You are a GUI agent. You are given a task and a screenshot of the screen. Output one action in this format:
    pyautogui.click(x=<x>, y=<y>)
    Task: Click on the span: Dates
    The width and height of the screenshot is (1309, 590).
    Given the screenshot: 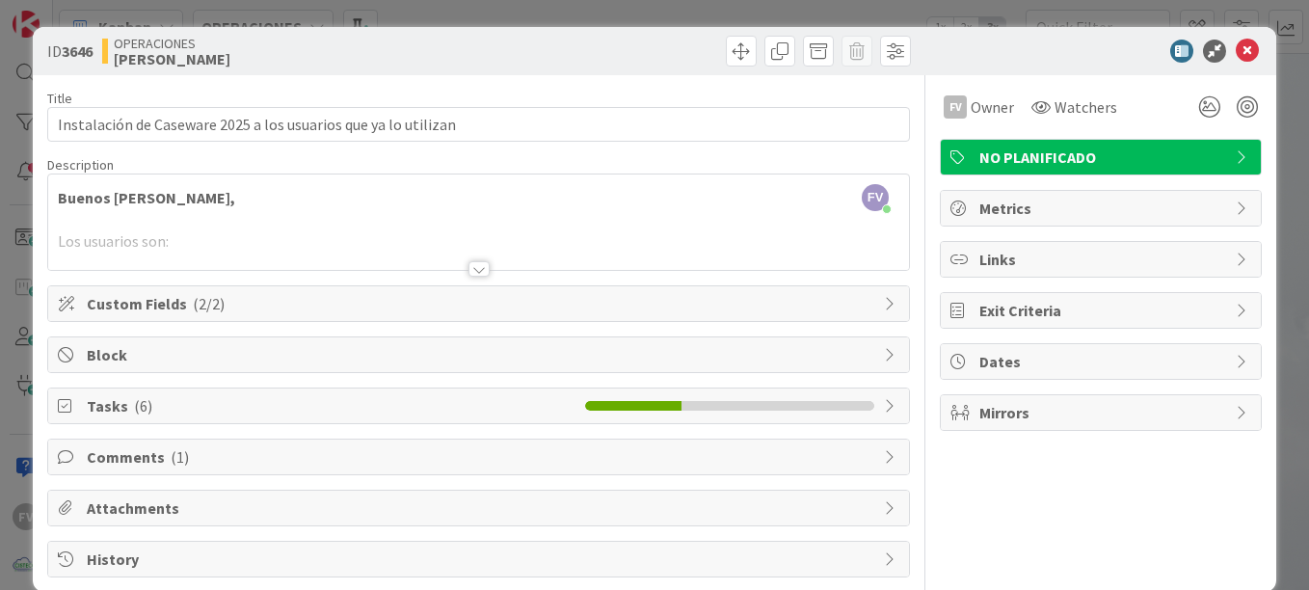 What is the action you would take?
    pyautogui.click(x=1103, y=362)
    